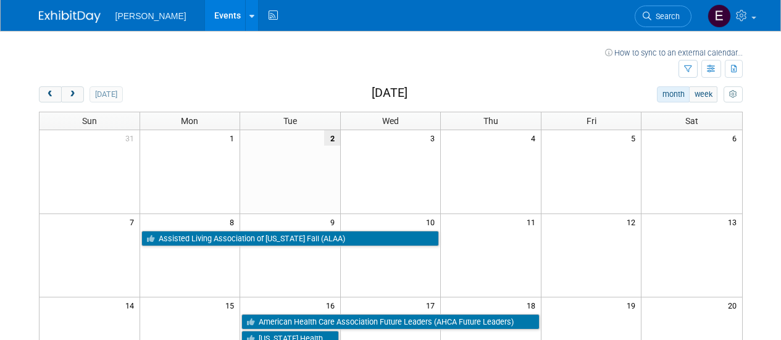  I want to click on span: Search, so click(665, 16).